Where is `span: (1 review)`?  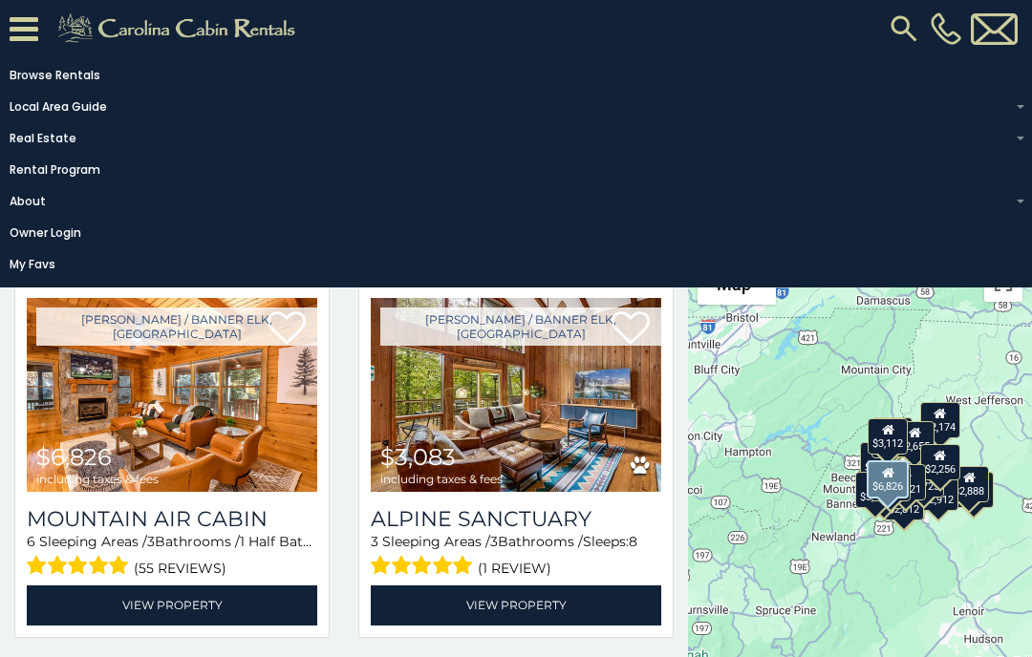
span: (1 review) is located at coordinates (514, 569).